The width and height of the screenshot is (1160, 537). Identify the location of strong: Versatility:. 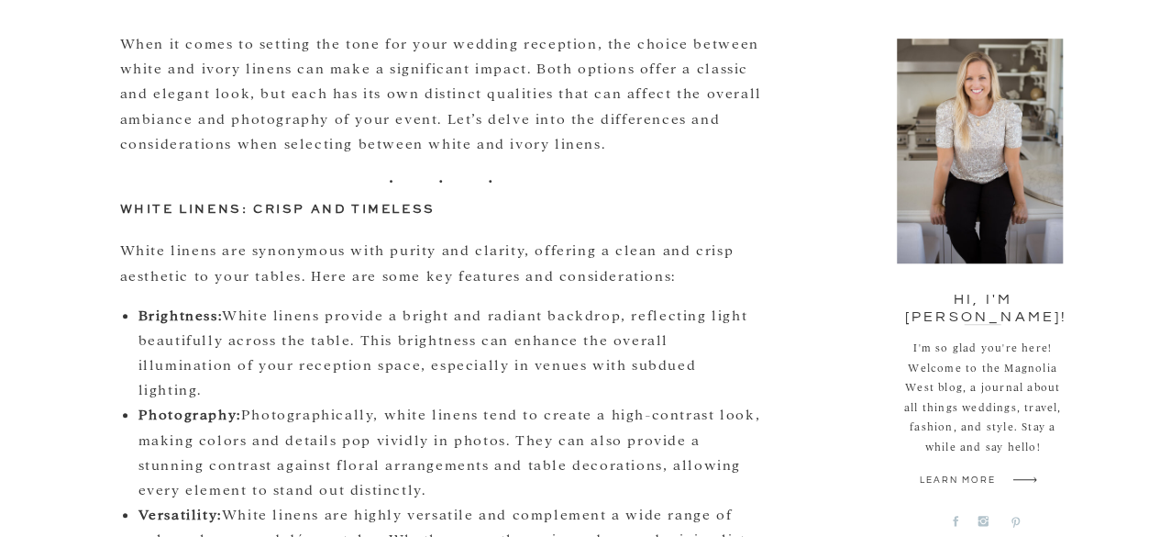
(180, 513).